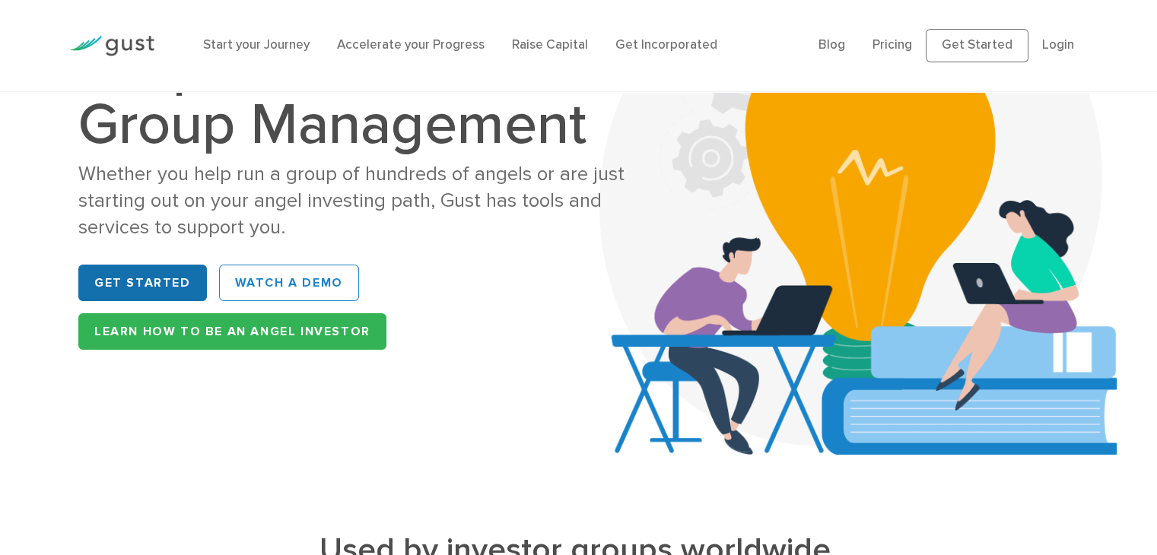 This screenshot has height=555, width=1157. What do you see at coordinates (550, 45) in the screenshot?
I see `a: Raise Capital` at bounding box center [550, 45].